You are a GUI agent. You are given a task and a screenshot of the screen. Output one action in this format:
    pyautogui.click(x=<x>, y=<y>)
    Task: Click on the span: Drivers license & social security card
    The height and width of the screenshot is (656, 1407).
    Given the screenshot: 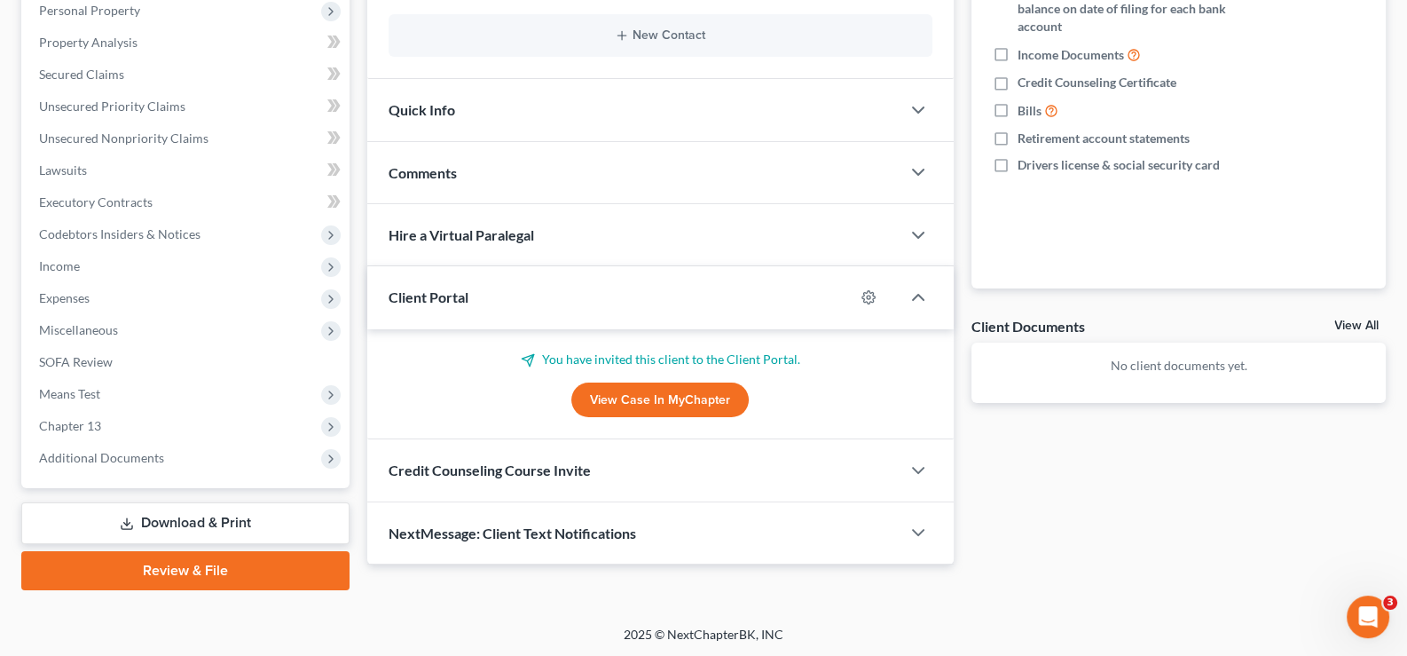 What is the action you would take?
    pyautogui.click(x=1119, y=165)
    